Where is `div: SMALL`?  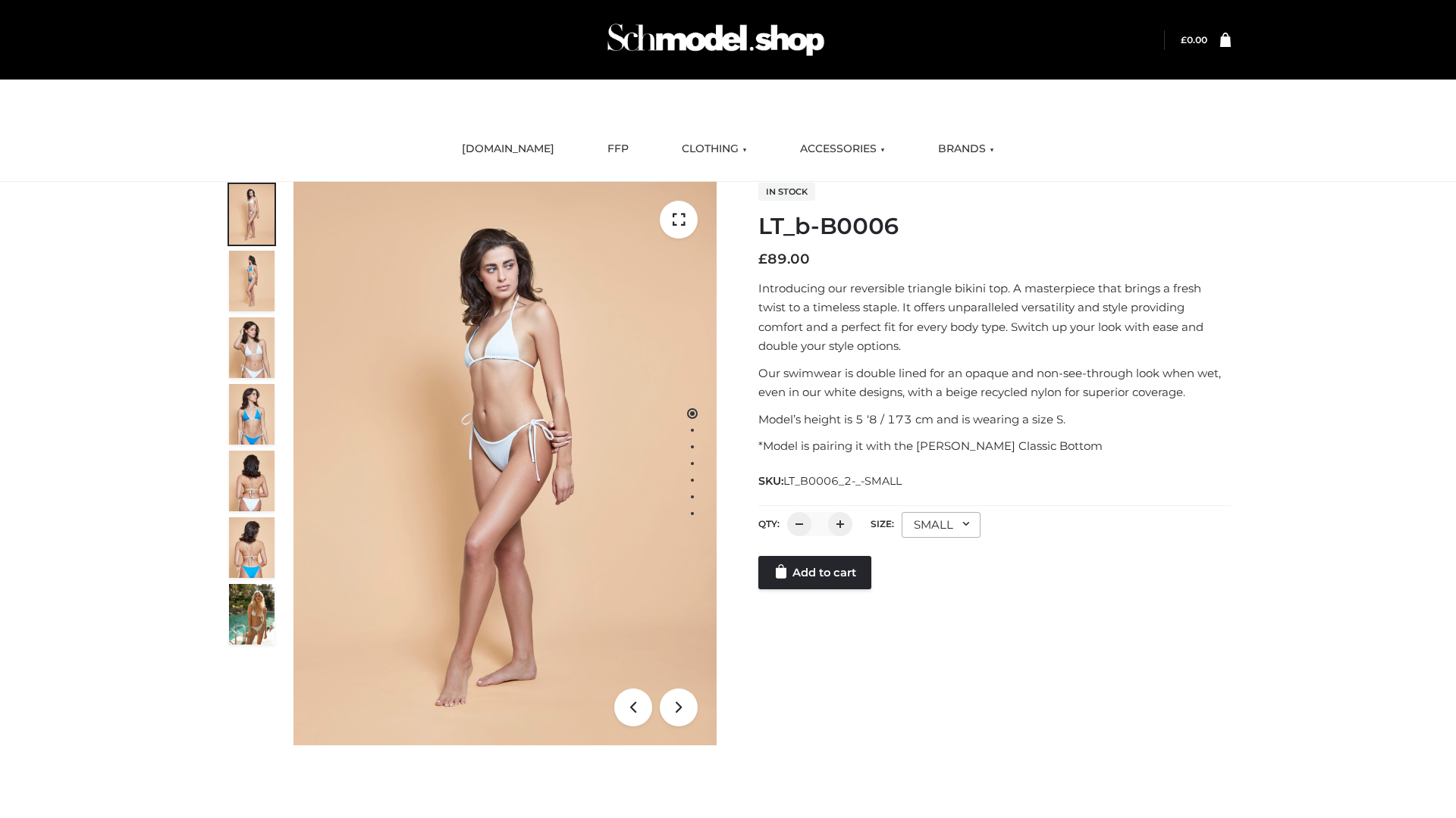 div: SMALL is located at coordinates (941, 525).